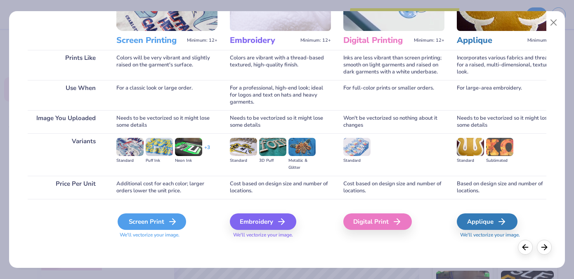 This screenshot has width=574, height=279. I want to click on img: Puff Ink, so click(159, 147).